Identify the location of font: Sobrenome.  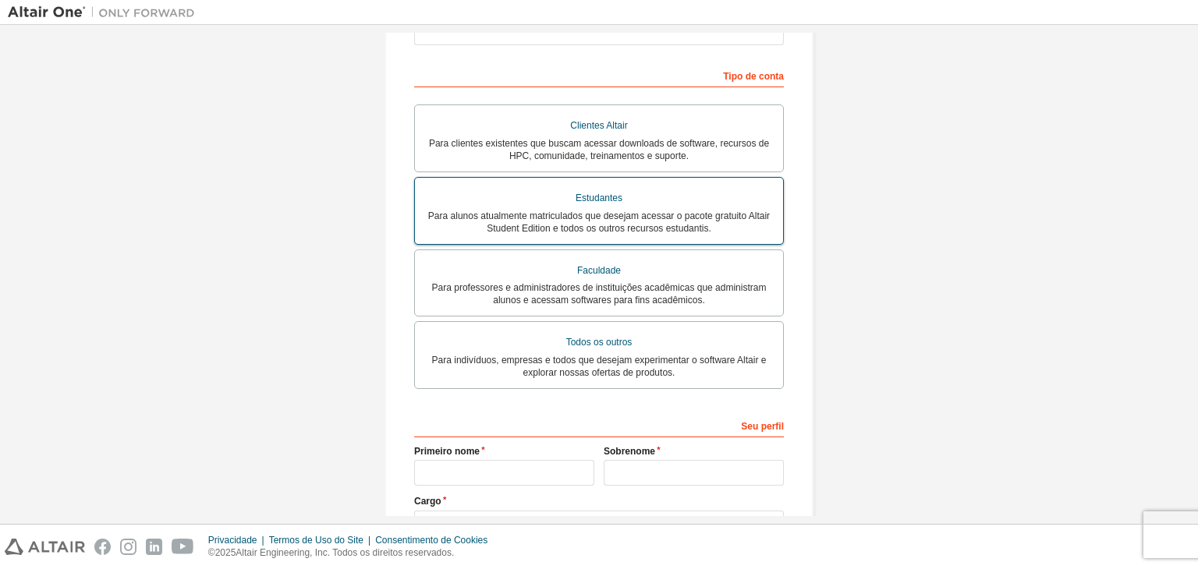
(629, 451).